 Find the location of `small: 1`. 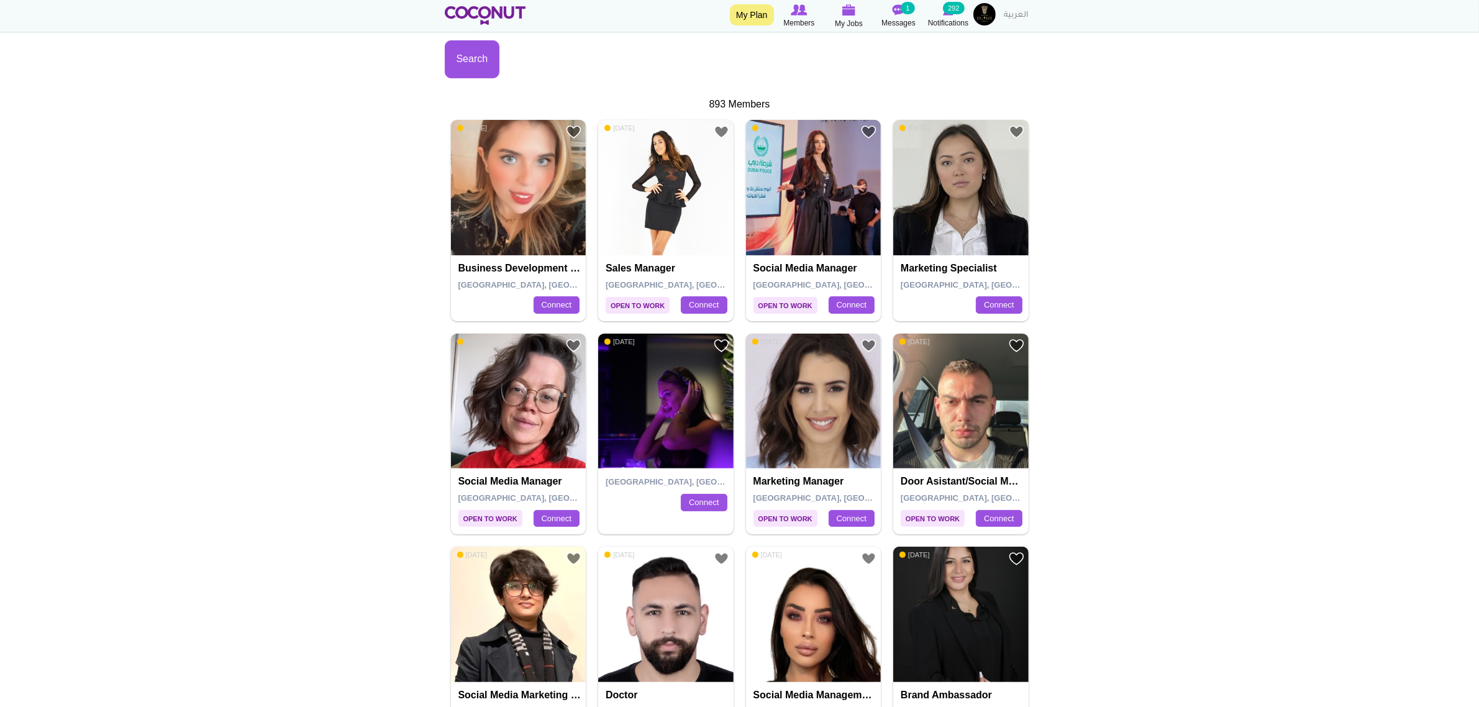

small: 1 is located at coordinates (908, 8).